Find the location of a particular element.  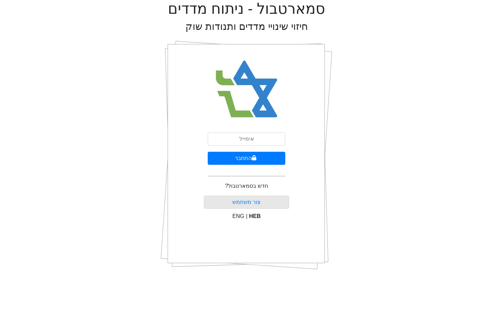

span: ENG is located at coordinates (238, 216).